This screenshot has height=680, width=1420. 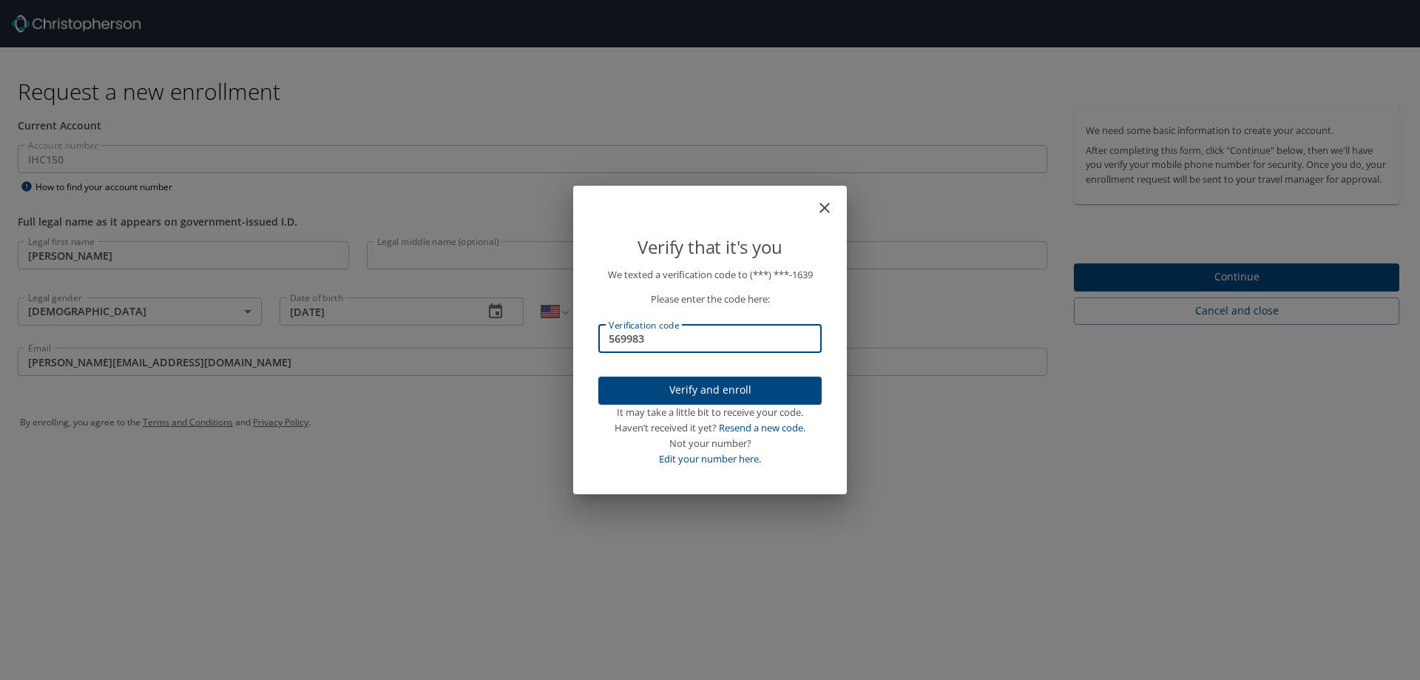 I want to click on div: It may take a little bit to receive your code., so click(x=710, y=412).